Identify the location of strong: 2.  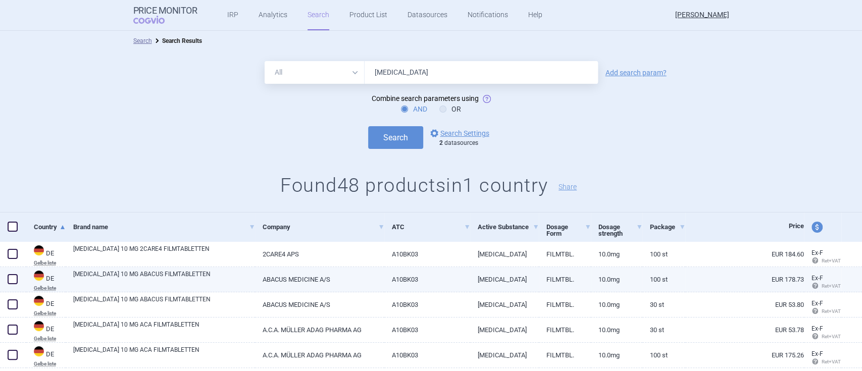
(441, 143).